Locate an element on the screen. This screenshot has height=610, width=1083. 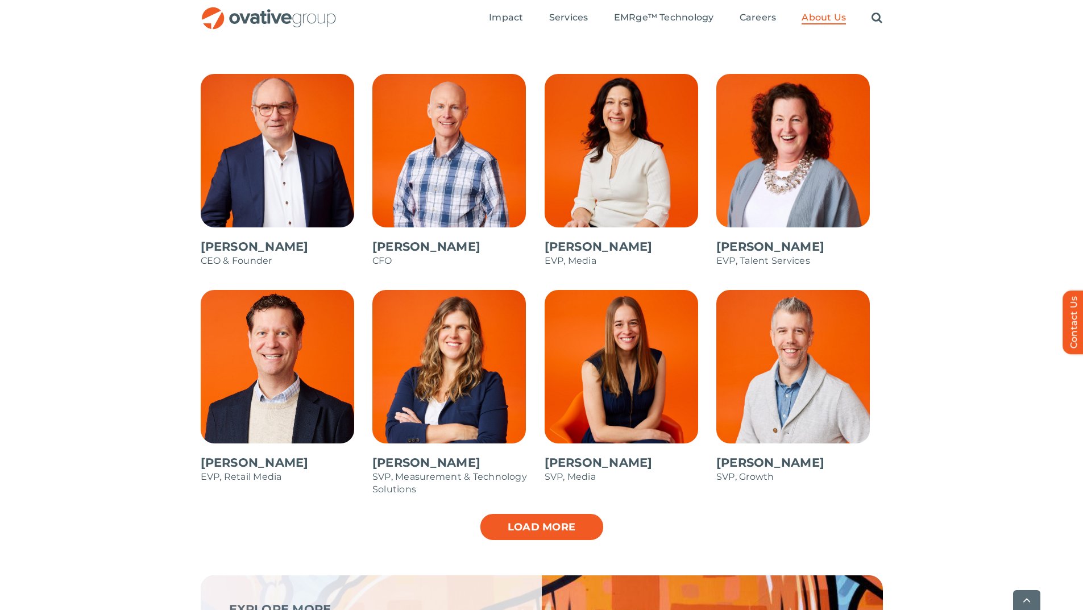
span: About Us is located at coordinates (824, 18).